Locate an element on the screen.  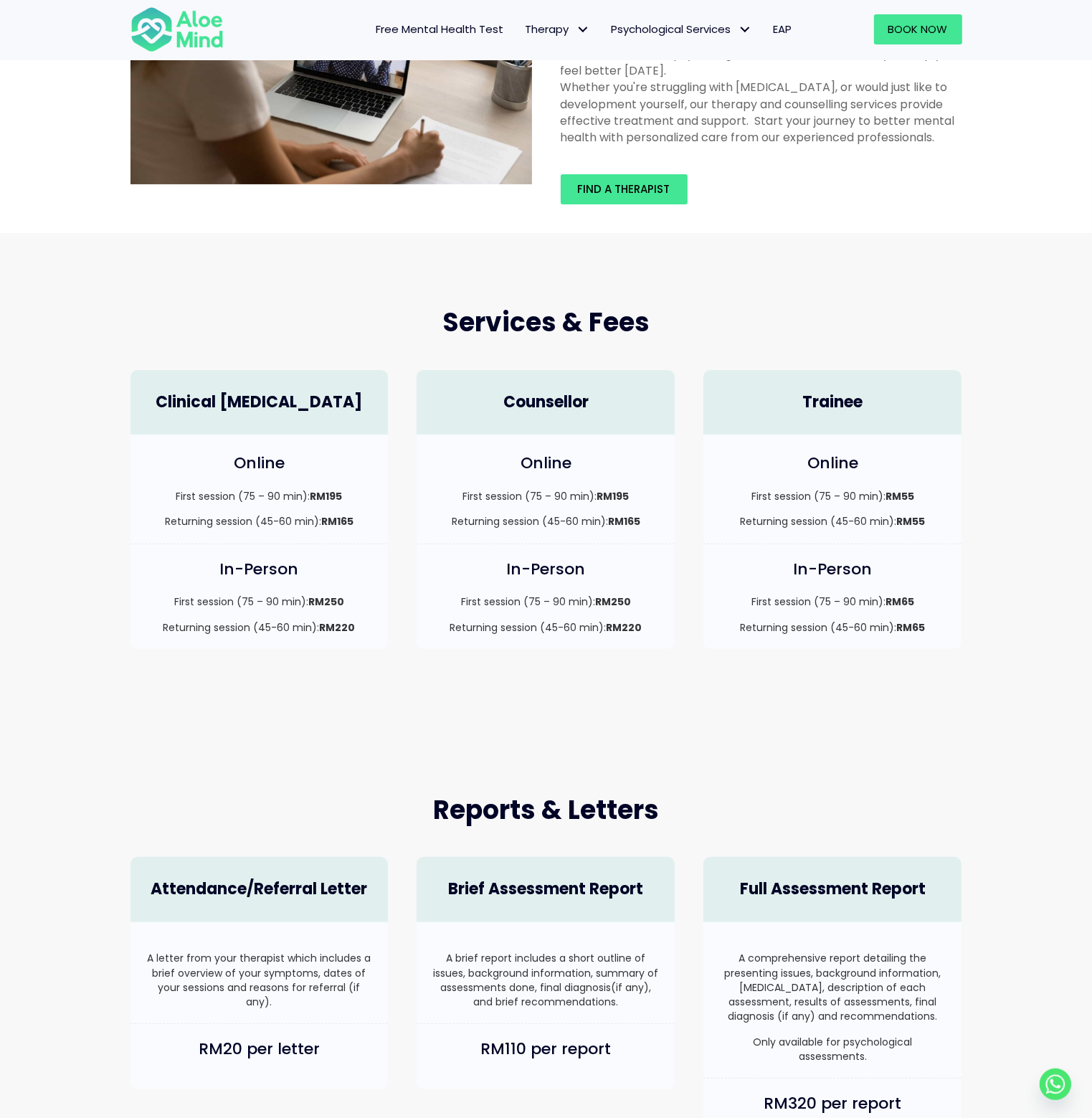
h4: RM110 per report is located at coordinates (546, 1049).